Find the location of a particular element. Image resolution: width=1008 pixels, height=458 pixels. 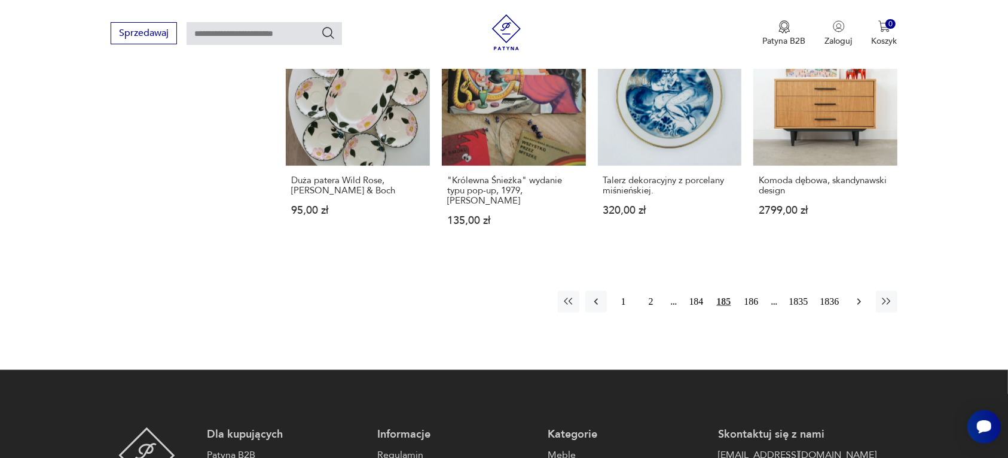

p: 2799,00 zł is located at coordinates (825, 210).